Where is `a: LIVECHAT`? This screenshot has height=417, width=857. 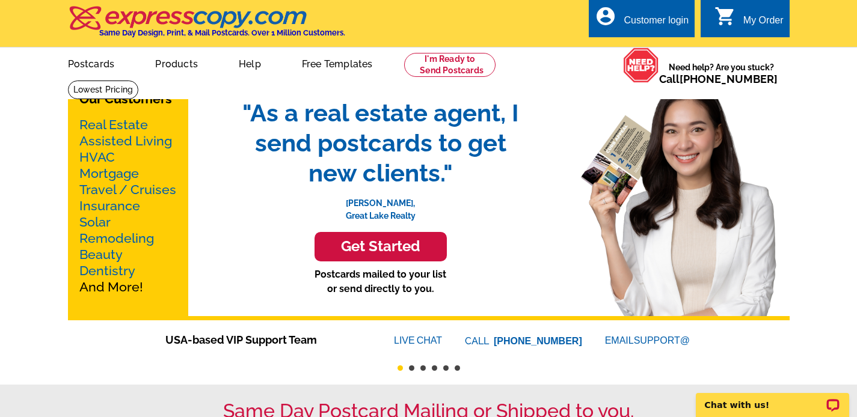 a: LIVECHAT is located at coordinates (418, 340).